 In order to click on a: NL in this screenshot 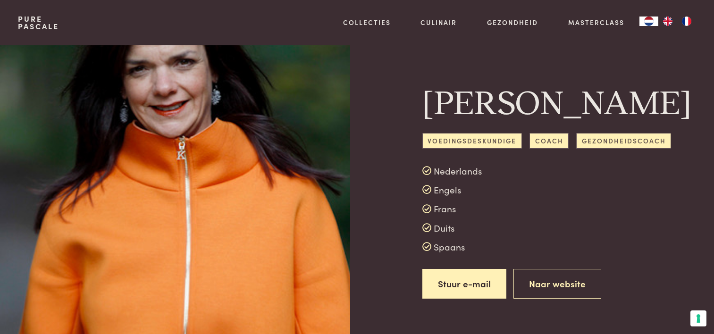, I will do `click(649, 21)`.